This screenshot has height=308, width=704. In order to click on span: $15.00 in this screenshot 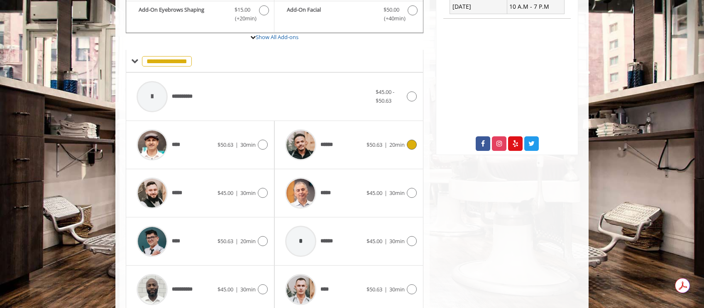, I will do `click(243, 10)`.